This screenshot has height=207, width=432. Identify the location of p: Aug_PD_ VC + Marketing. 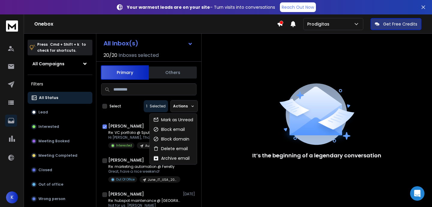
(160, 145).